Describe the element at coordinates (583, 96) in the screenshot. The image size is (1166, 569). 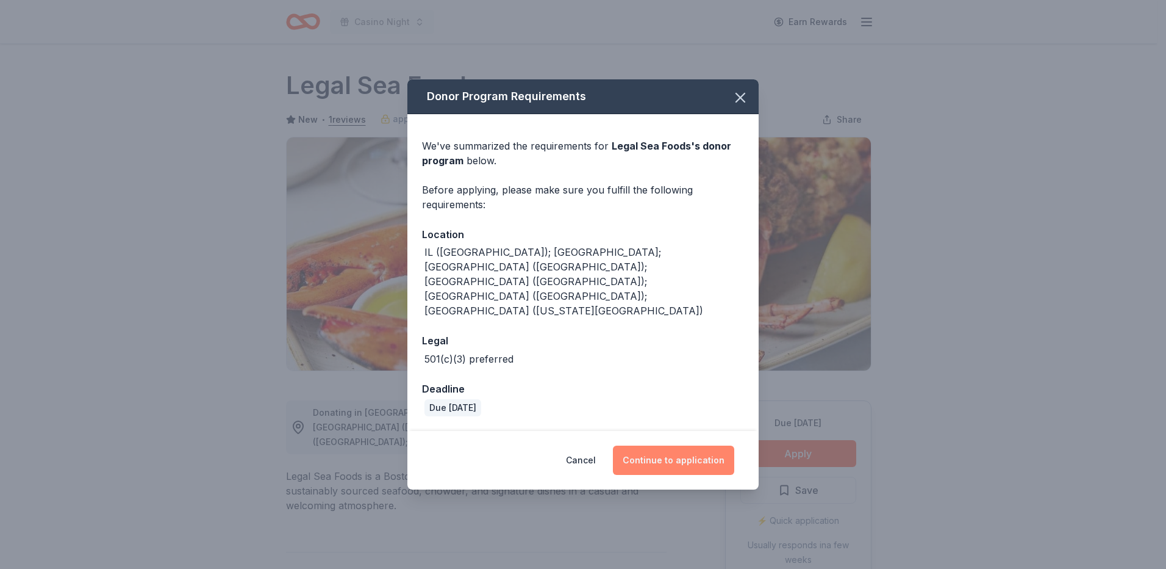
I see `div: Donor Program Requirements` at that location.